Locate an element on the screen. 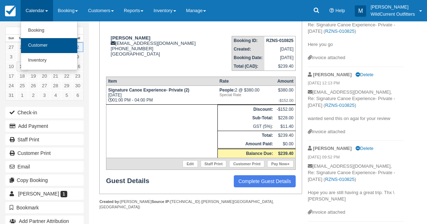 Image resolution: width=427 pixels, height=224 pixels. a: 19 is located at coordinates (33, 76).